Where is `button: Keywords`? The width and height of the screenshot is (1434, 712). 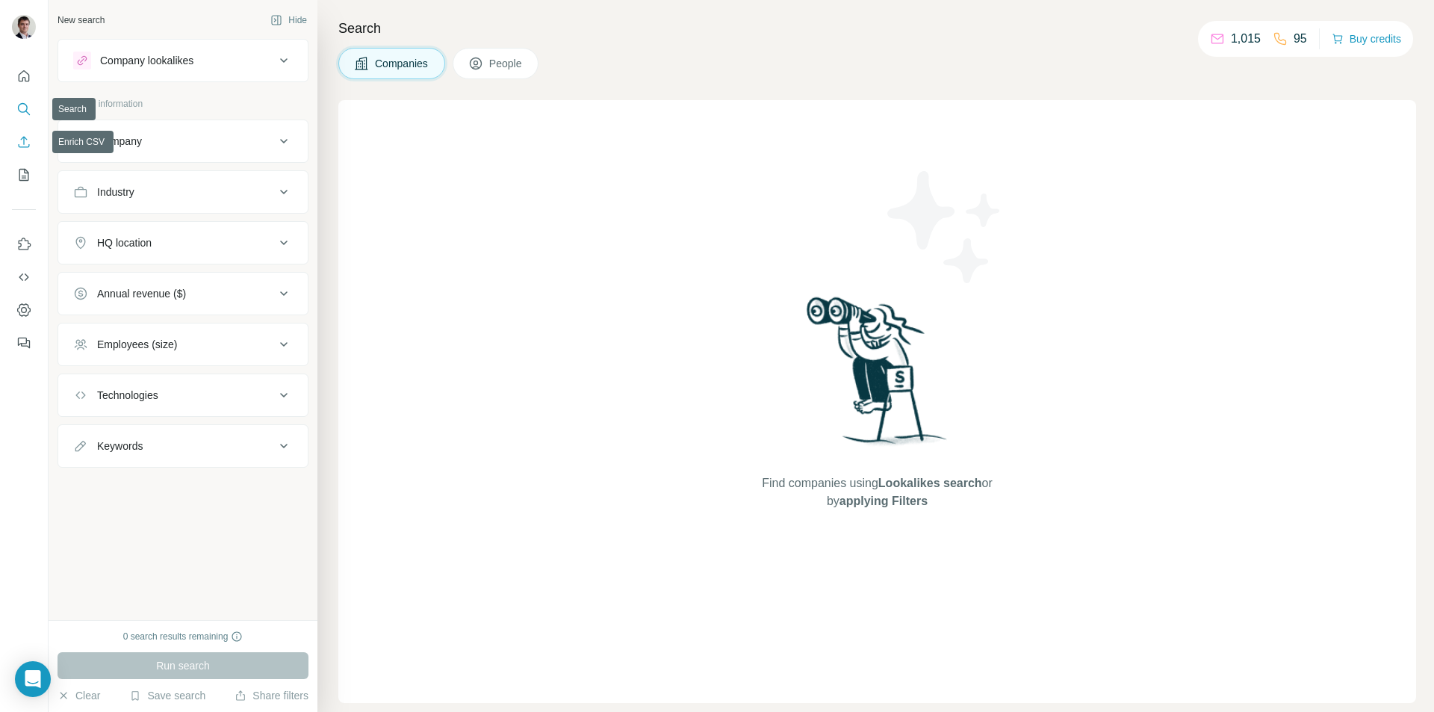 button: Keywords is located at coordinates (183, 446).